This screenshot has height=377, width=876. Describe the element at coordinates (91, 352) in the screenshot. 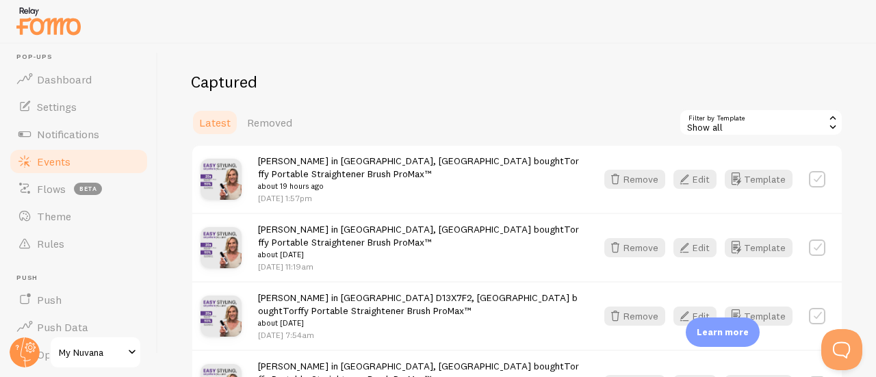

I see `span: My Nuvana` at that location.